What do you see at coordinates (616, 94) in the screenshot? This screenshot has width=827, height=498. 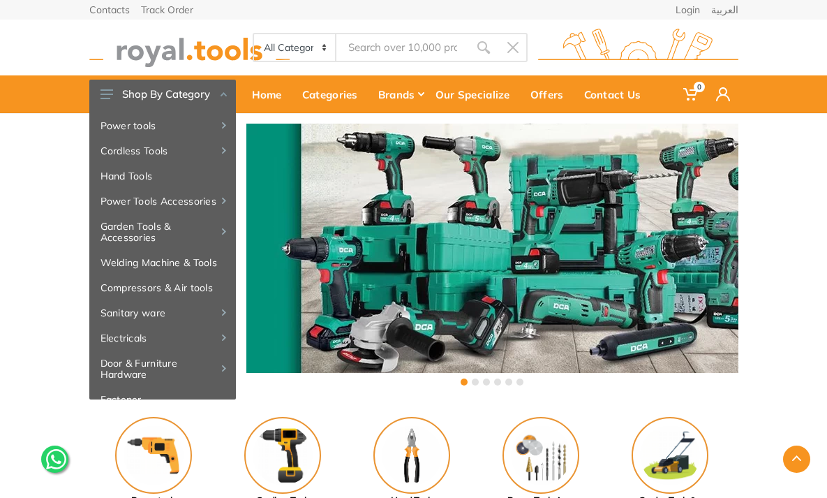 I see `div: Contact Us` at bounding box center [616, 94].